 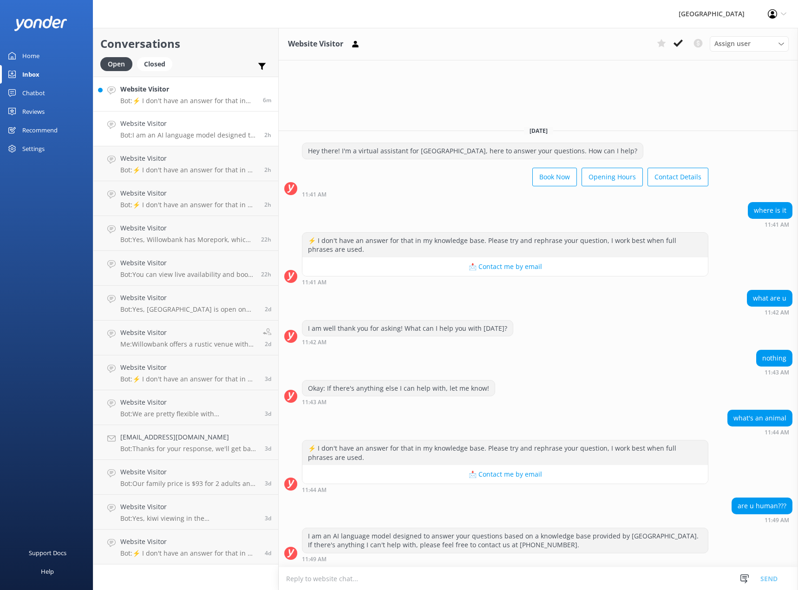 What do you see at coordinates (268, 518) in the screenshot?
I see `span: Oct 05 2025 04:18pm (UTC +13:00) Pacific/Auckland` at bounding box center [268, 518].